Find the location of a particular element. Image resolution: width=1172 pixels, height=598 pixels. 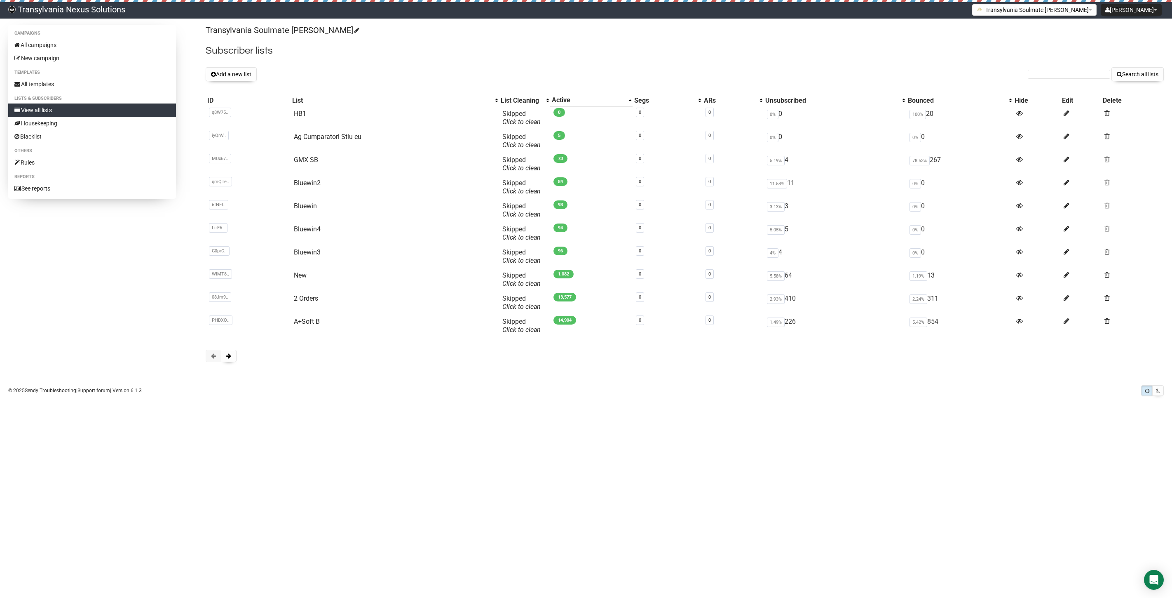

span: WlMT8.. is located at coordinates (221, 274).